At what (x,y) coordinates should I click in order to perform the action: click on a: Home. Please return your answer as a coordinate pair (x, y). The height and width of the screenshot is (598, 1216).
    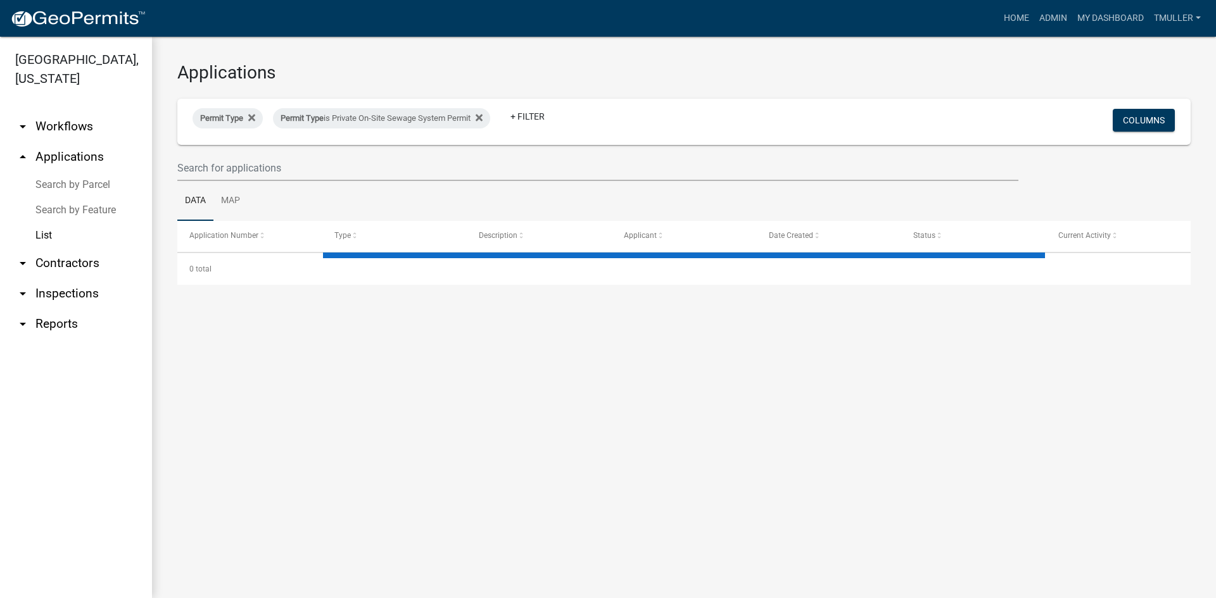
    Looking at the image, I should click on (1016, 18).